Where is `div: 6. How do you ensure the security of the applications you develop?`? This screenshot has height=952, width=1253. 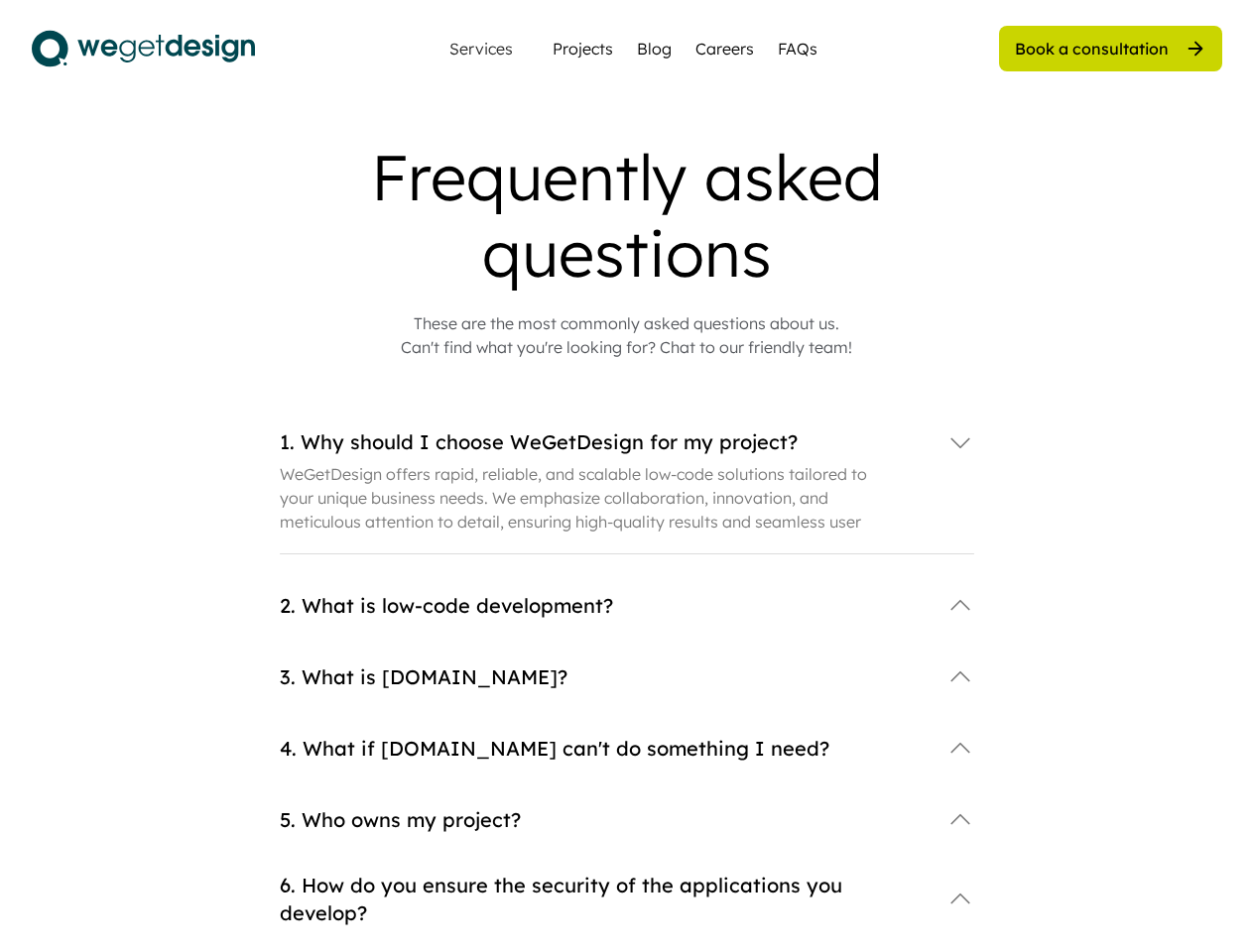
div: 6. How do you ensure the security of the applications you develop? is located at coordinates (603, 899).